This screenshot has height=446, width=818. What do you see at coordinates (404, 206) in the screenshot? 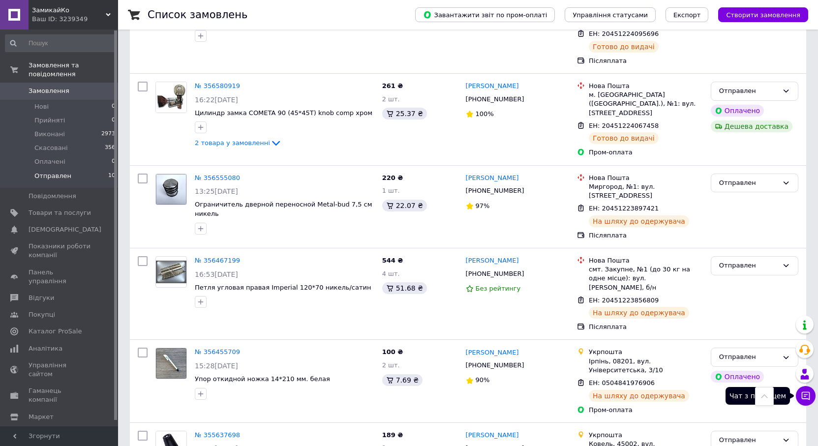
I see `div: 22.07 ₴` at bounding box center [404, 206].